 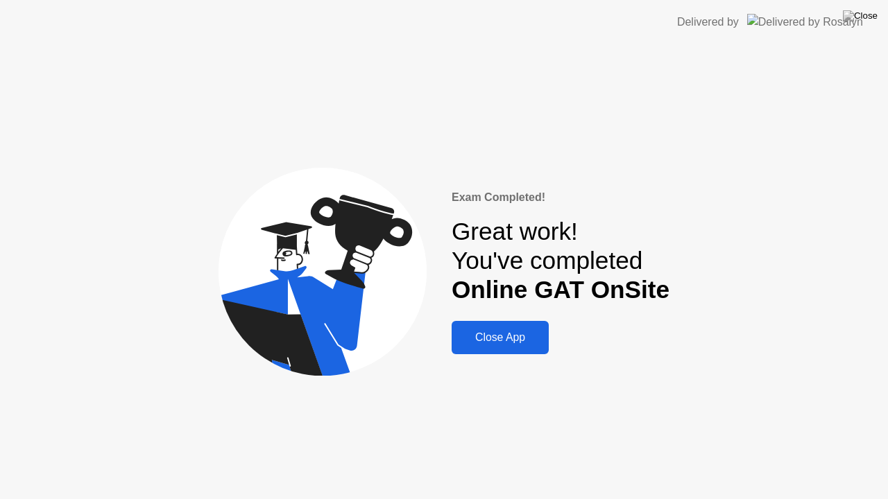 What do you see at coordinates (805, 22) in the screenshot?
I see `img: Delivered by Rosalyn` at bounding box center [805, 22].